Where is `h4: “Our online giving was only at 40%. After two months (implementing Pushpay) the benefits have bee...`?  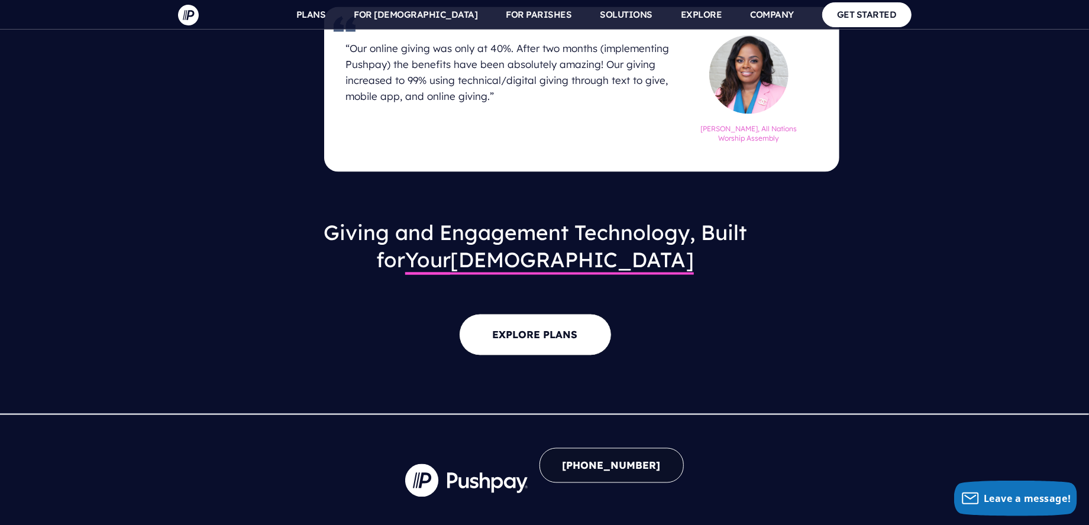 h4: “Our online giving was only at 40%. After two months (implementing Pushpay) the benefits have bee... is located at coordinates (515, 72).